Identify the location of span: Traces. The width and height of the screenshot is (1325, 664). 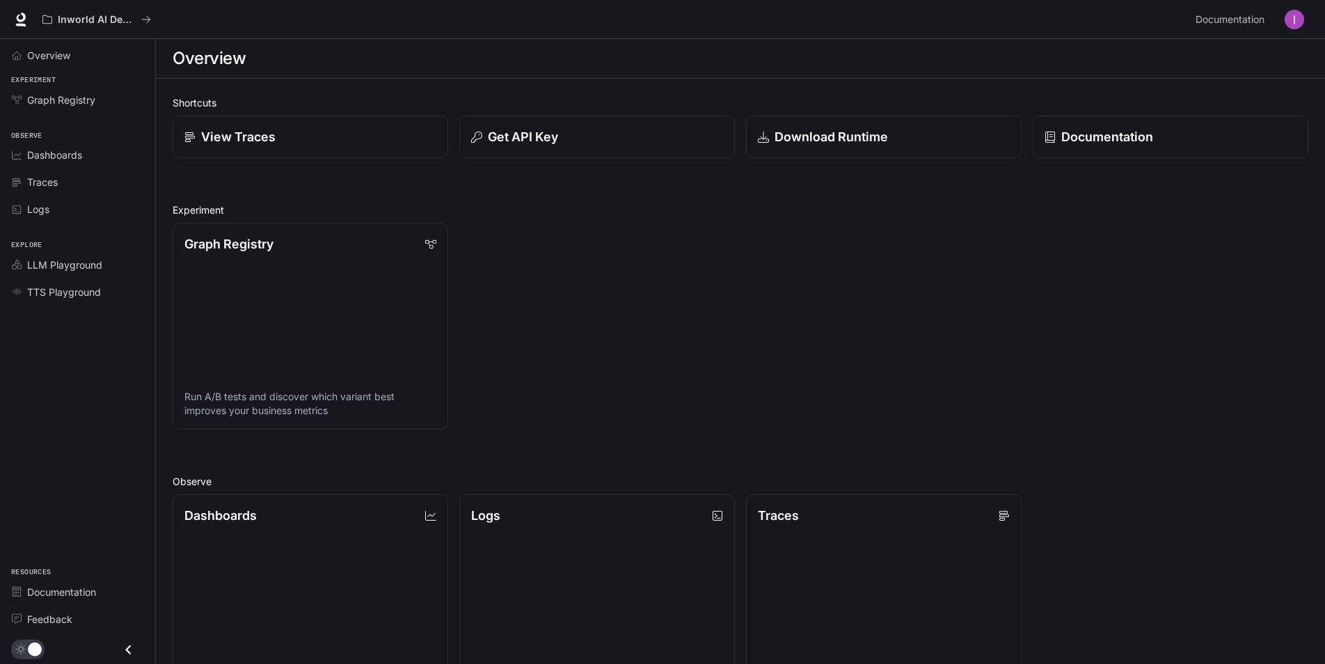
(42, 182).